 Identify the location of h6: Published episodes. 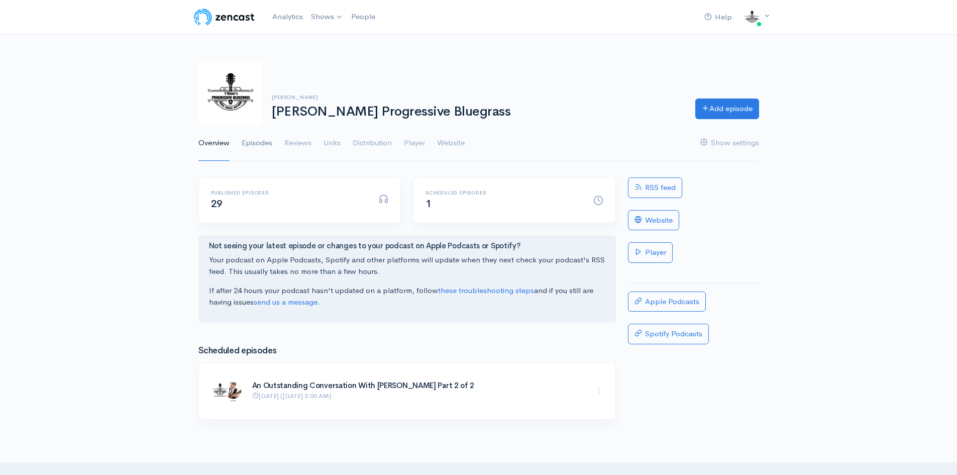
(289, 192).